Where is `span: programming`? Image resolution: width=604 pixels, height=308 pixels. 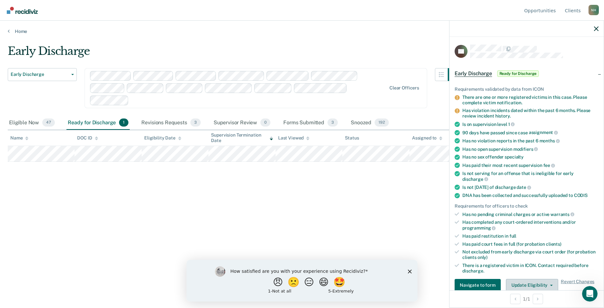
span: programming is located at coordinates (479, 228).